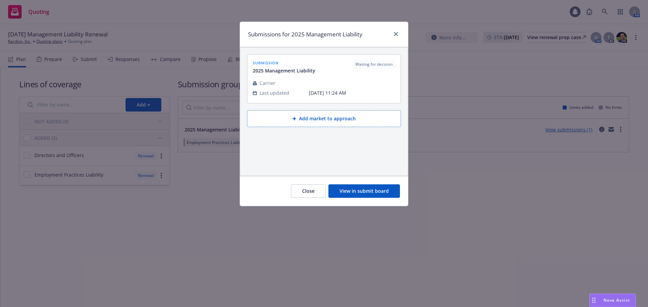  What do you see at coordinates (374, 64) in the screenshot?
I see `span: Waiting for decision` at bounding box center [374, 64].